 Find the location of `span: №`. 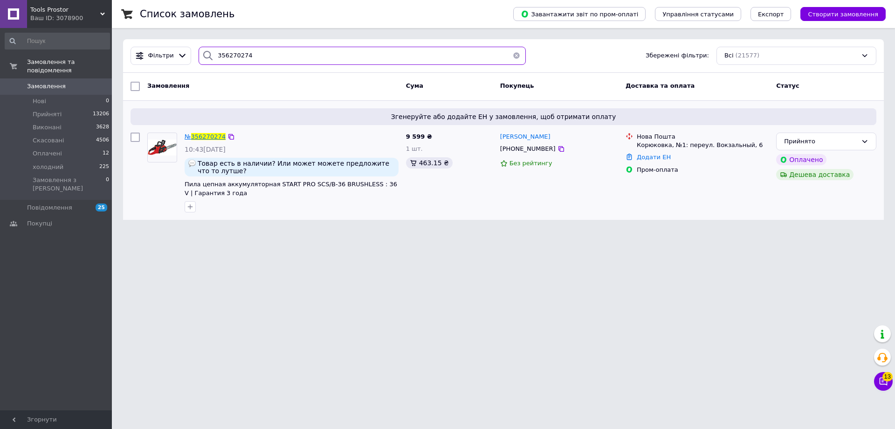

span: № is located at coordinates (188, 136).